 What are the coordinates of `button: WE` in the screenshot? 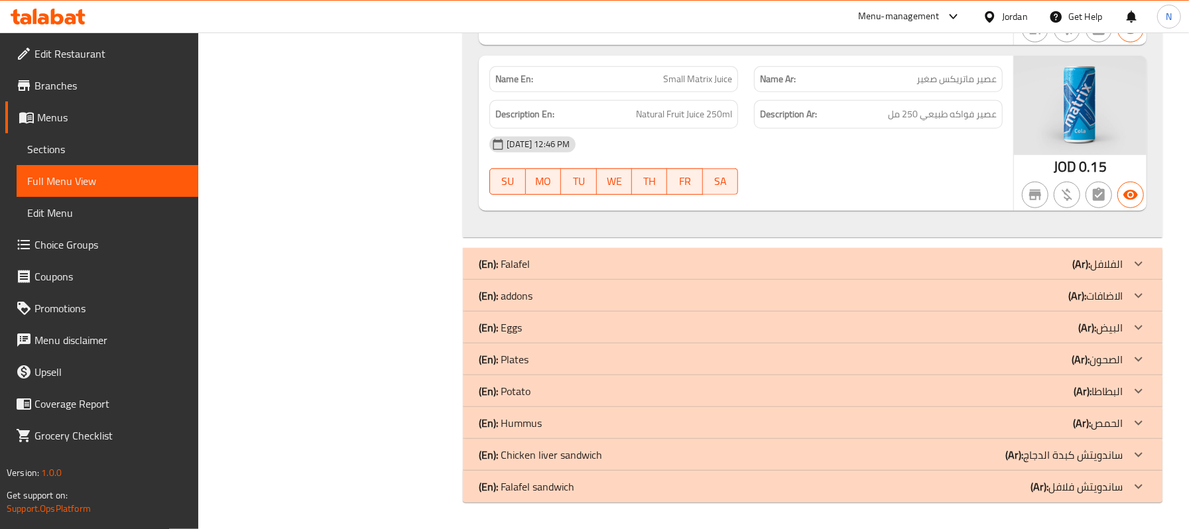 It's located at (614, 182).